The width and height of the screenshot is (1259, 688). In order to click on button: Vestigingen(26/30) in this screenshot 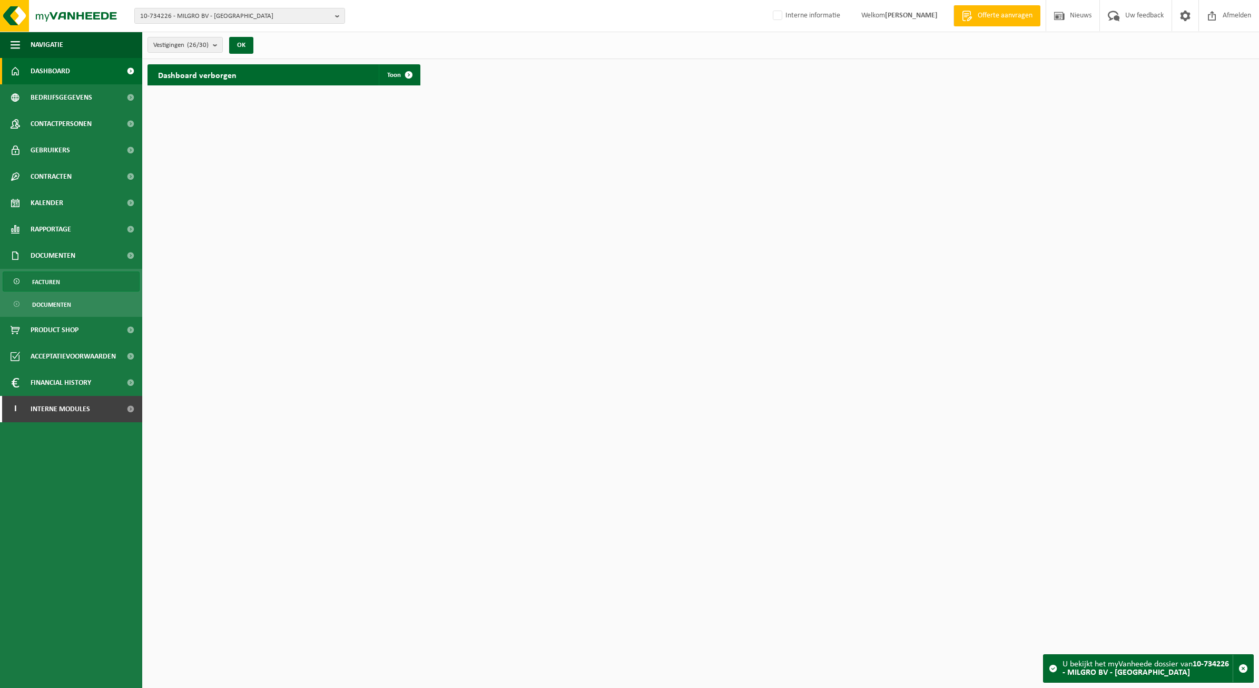, I will do `click(185, 45)`.